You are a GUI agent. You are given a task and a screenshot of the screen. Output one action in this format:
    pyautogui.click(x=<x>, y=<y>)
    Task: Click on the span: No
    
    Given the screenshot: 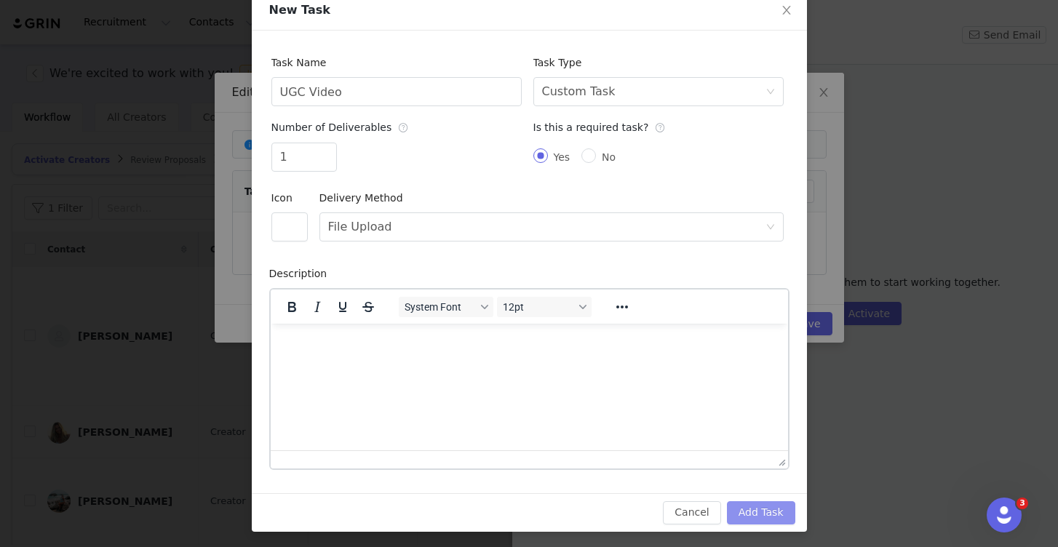 What is the action you would take?
    pyautogui.click(x=608, y=157)
    